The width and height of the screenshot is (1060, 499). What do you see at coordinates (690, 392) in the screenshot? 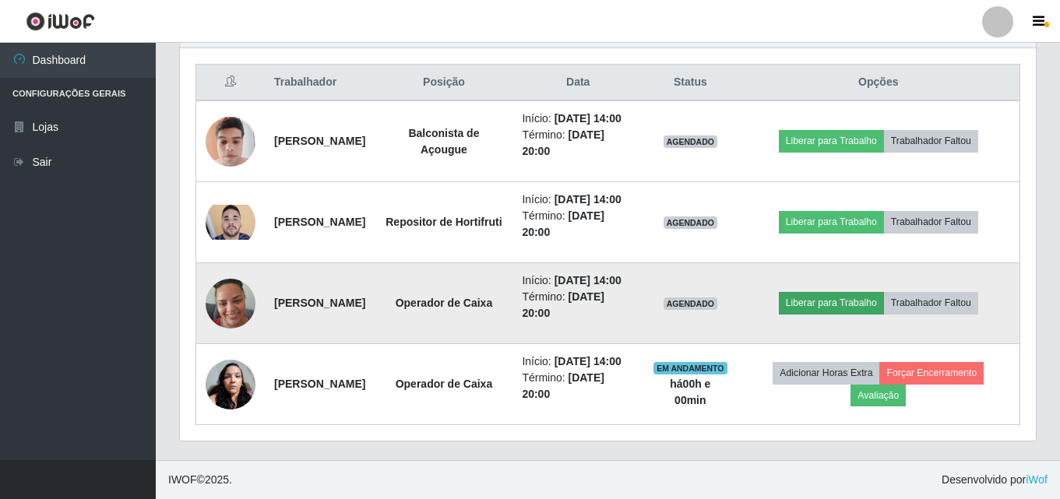
I see `strong: há 00 h e 00 min` at bounding box center [690, 392].